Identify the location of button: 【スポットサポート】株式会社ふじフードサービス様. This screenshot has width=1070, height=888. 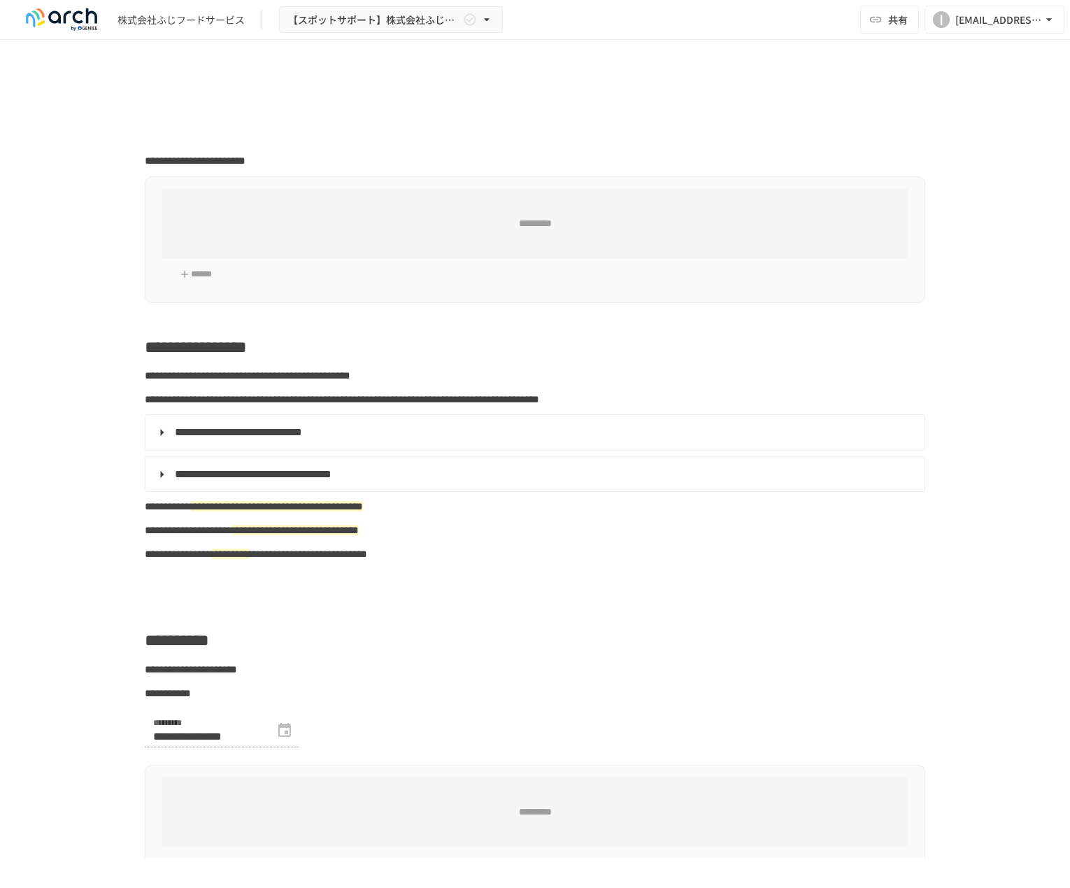
(391, 20).